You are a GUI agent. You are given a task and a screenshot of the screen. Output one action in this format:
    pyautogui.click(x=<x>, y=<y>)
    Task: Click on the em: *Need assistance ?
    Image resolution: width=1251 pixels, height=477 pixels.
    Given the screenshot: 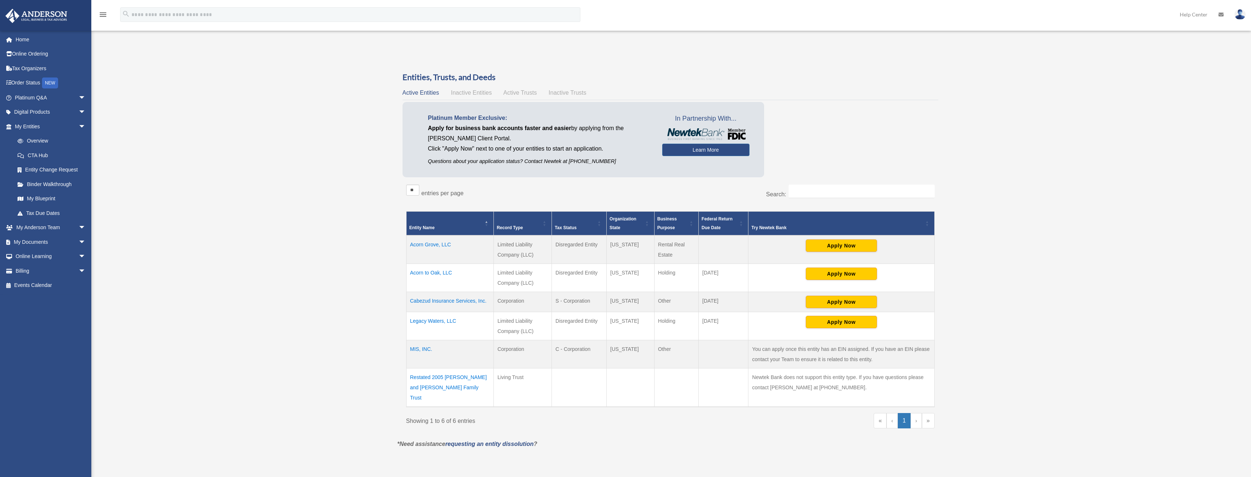 What is the action you would take?
    pyautogui.click(x=467, y=443)
    